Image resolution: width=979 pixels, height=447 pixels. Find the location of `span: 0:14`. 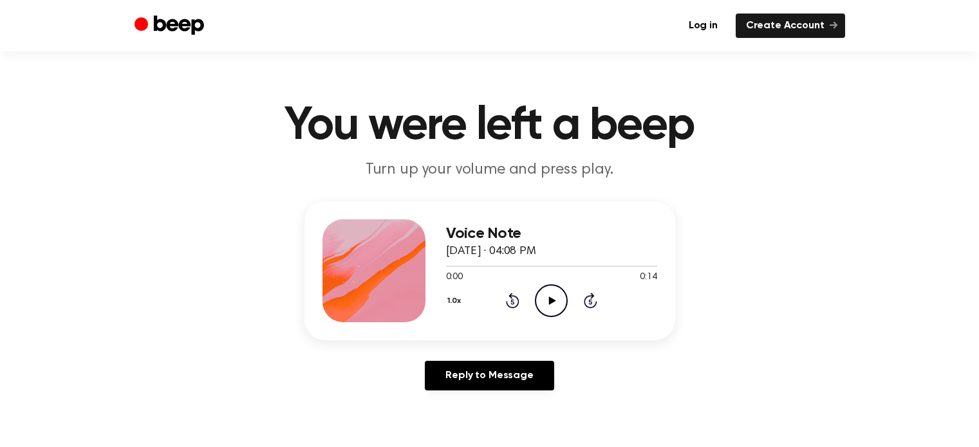

span: 0:14 is located at coordinates (648, 277).